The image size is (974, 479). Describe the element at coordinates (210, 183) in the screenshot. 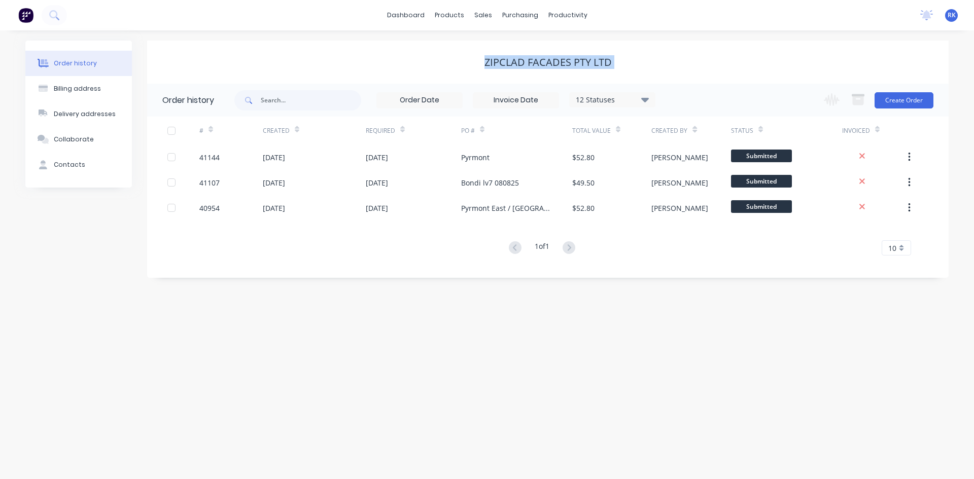

I see `div: 41107` at that location.